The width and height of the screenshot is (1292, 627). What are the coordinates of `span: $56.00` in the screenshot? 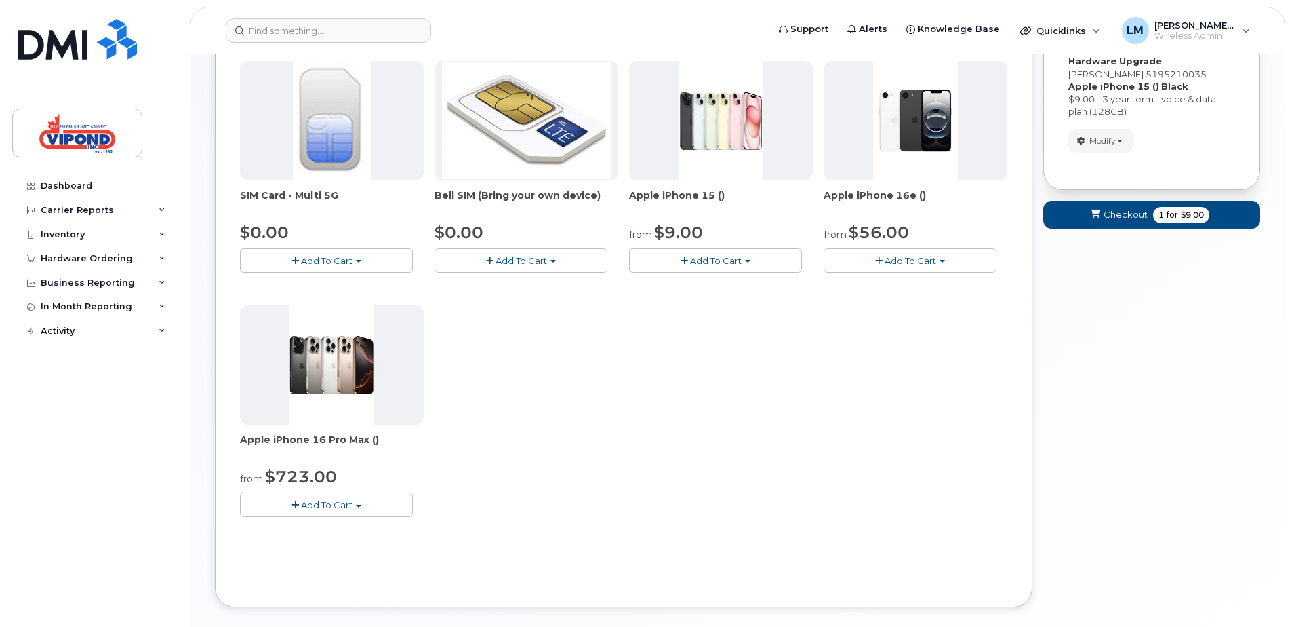 It's located at (879, 232).